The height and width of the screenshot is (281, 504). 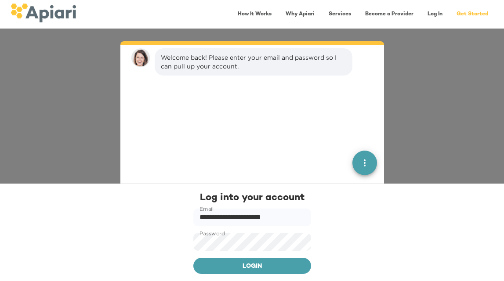 What do you see at coordinates (253, 62) in the screenshot?
I see `div: Welcome back! Please enter your email and password so I can pull up your account.` at bounding box center [253, 62].